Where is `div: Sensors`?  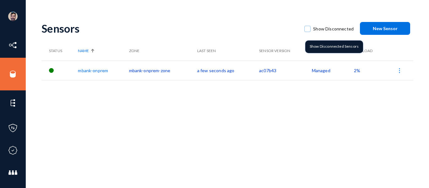 div: Sensors is located at coordinates (170, 28).